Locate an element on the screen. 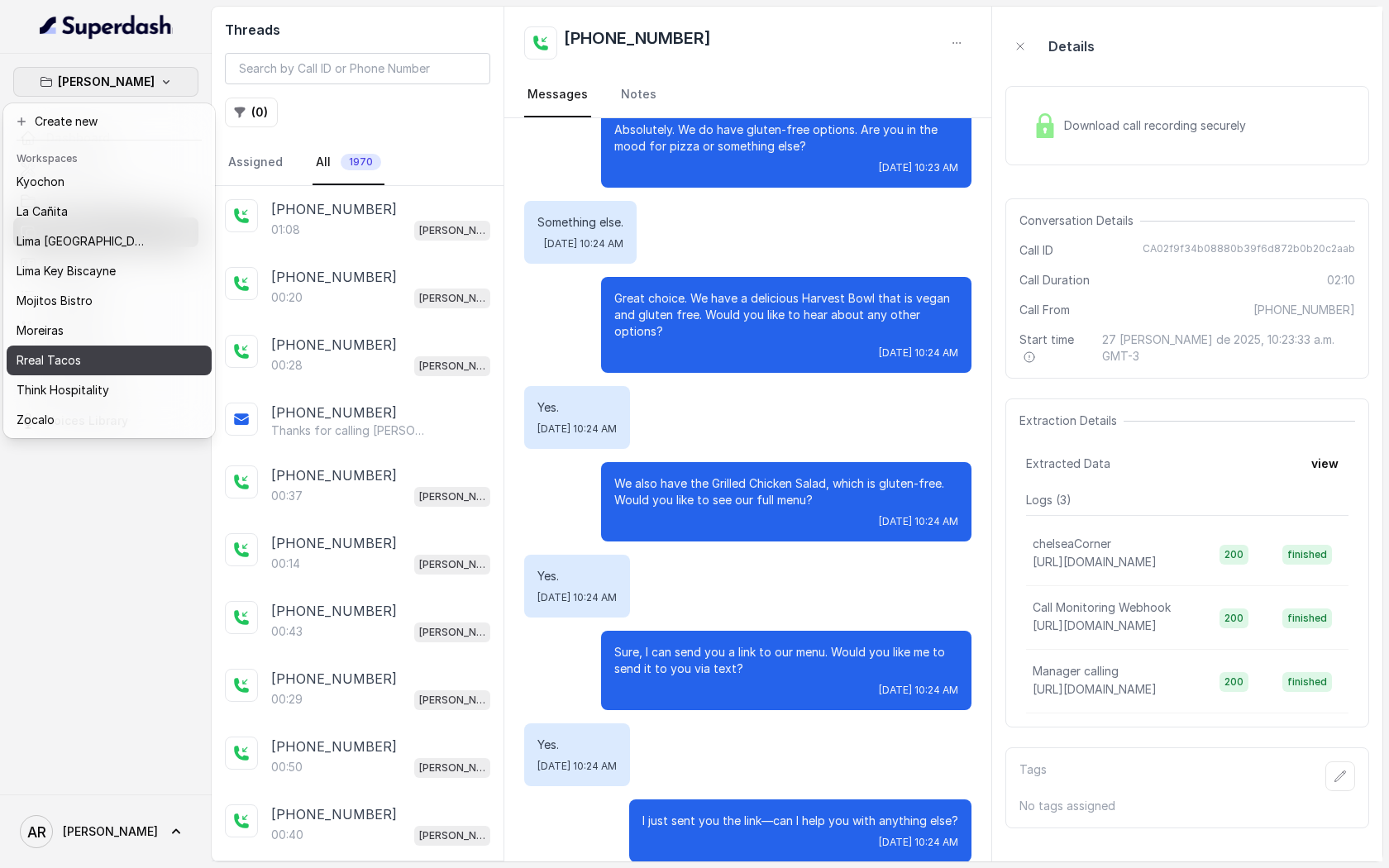  p: Moreiras is located at coordinates (40, 331).